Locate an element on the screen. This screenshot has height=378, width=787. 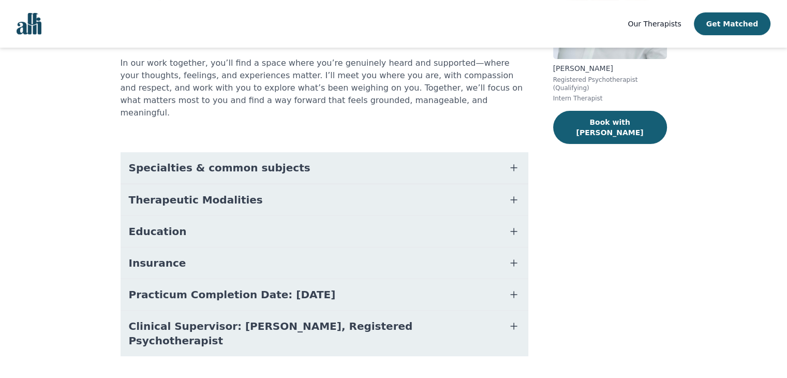
span: Education is located at coordinates (158, 231).